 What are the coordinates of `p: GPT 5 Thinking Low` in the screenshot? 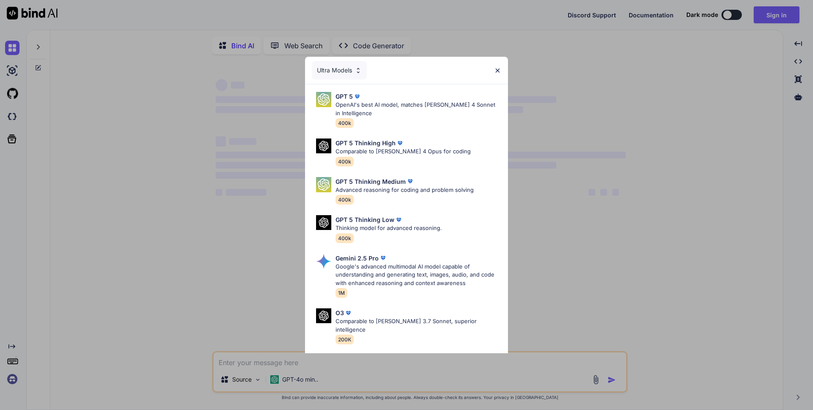 It's located at (365, 220).